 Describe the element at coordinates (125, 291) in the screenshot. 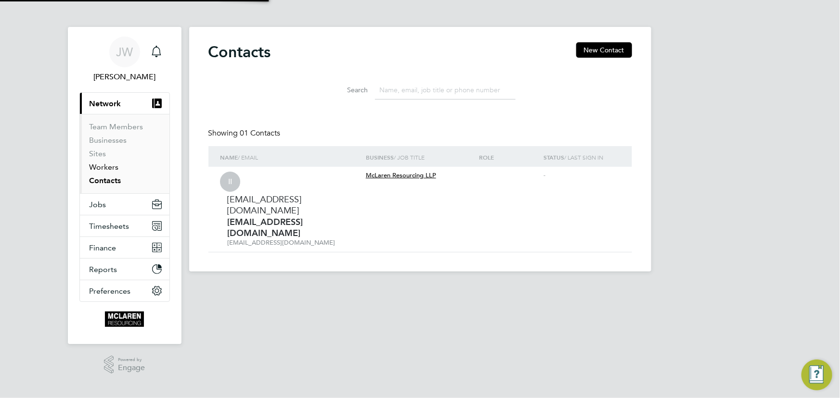

I see `button: Preferences` at that location.